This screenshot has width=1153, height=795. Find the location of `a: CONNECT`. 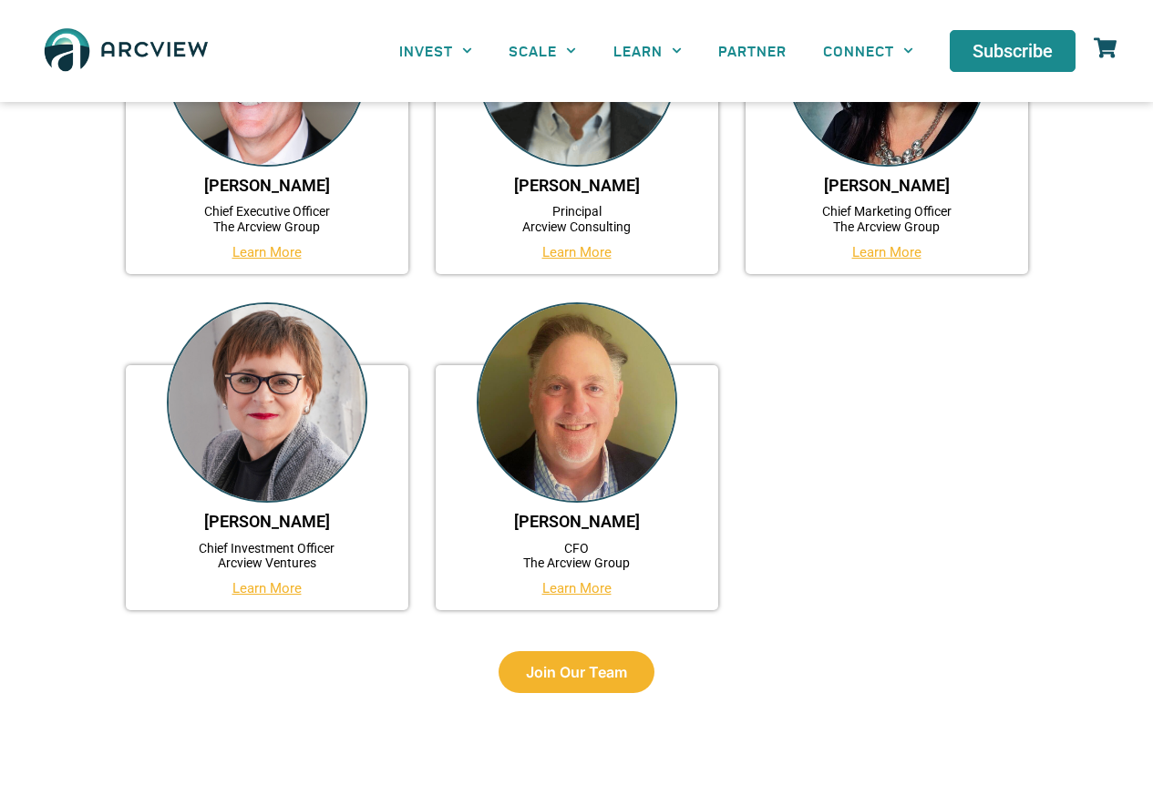

a: CONNECT is located at coordinates (867, 50).